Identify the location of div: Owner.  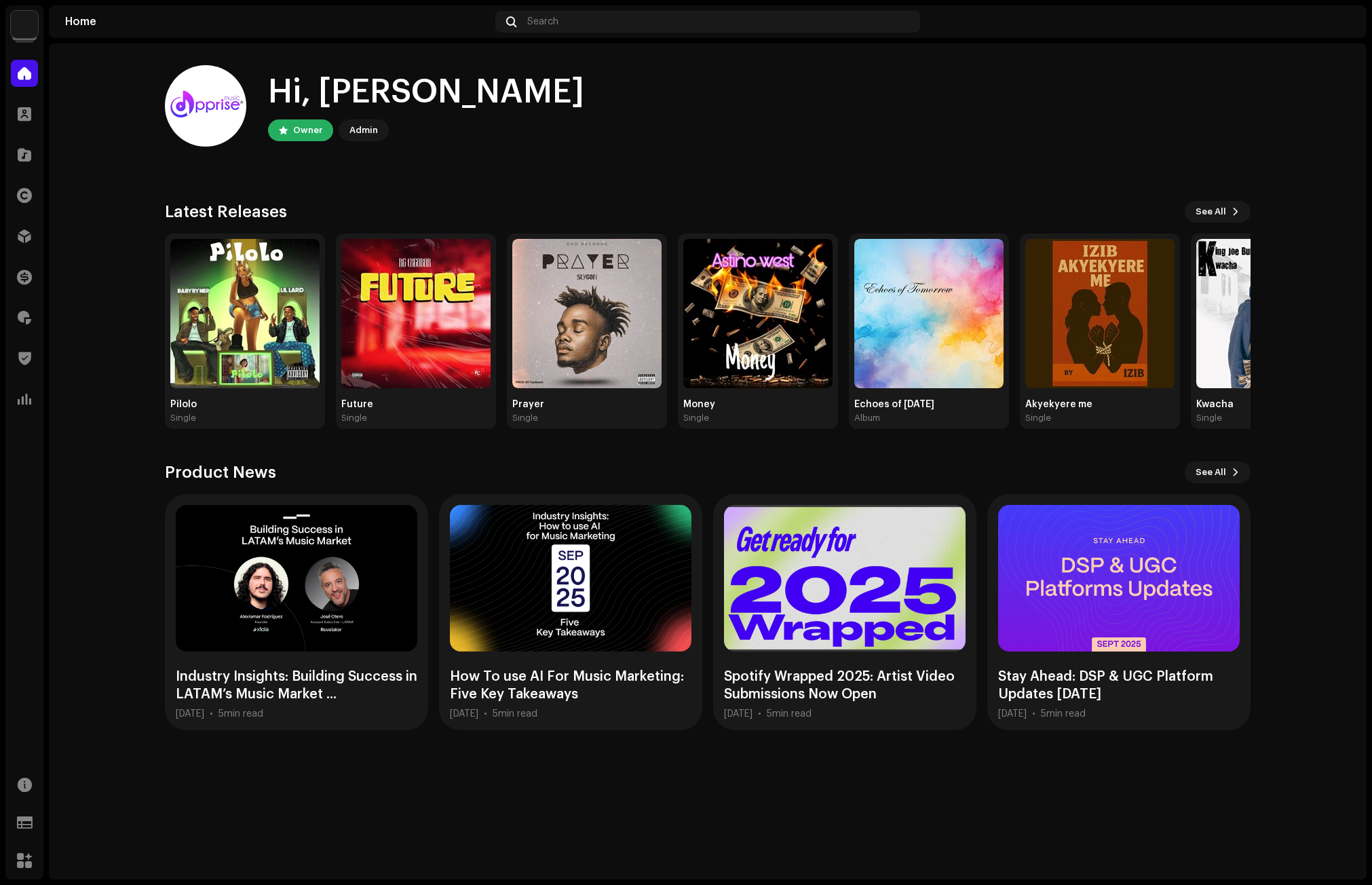
(307, 130).